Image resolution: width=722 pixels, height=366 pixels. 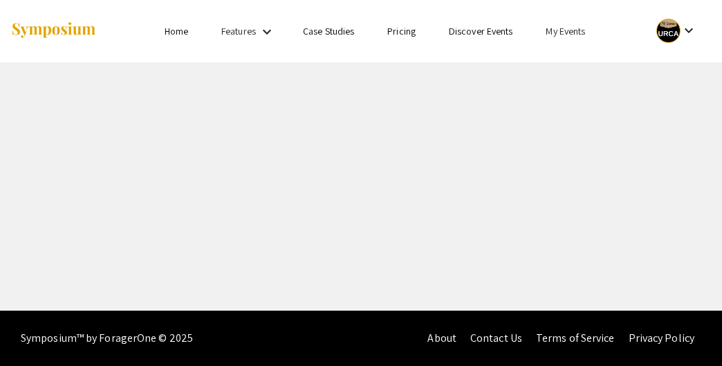 I want to click on a: Contact Us, so click(x=496, y=338).